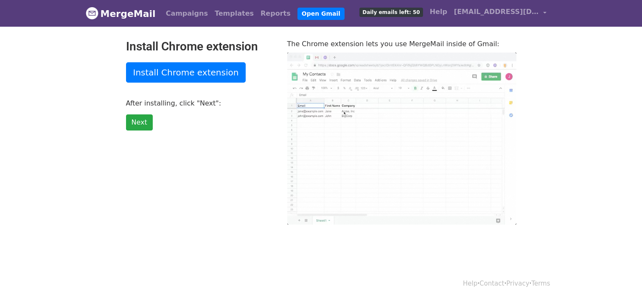 Image resolution: width=642 pixels, height=300 pixels. What do you see at coordinates (139, 123) in the screenshot?
I see `a: Next` at bounding box center [139, 123].